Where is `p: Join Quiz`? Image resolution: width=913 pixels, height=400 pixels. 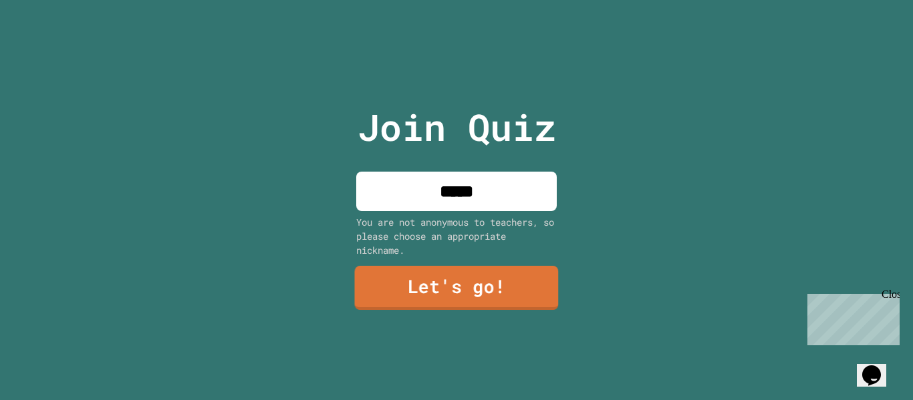
p: Join Quiz is located at coordinates (457, 127).